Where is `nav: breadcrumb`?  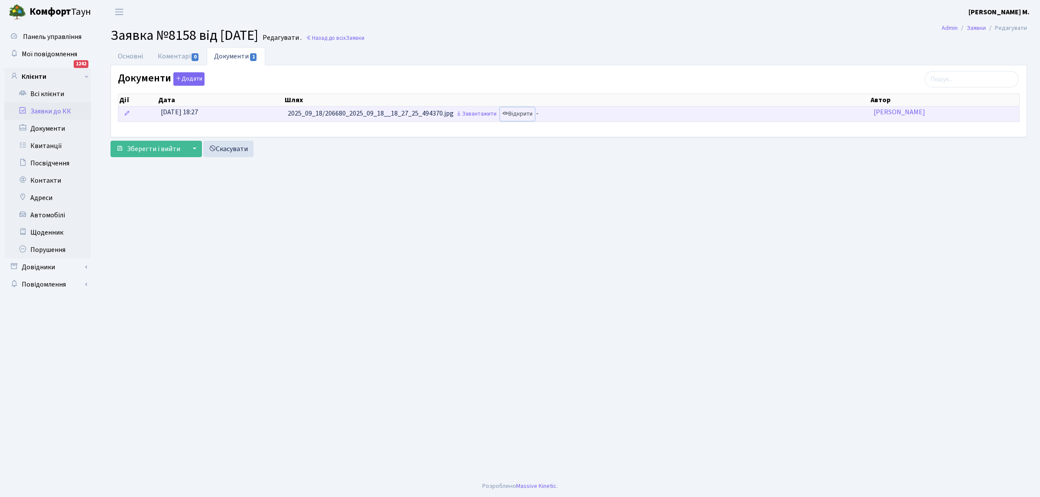 nav: breadcrumb is located at coordinates (984, 28).